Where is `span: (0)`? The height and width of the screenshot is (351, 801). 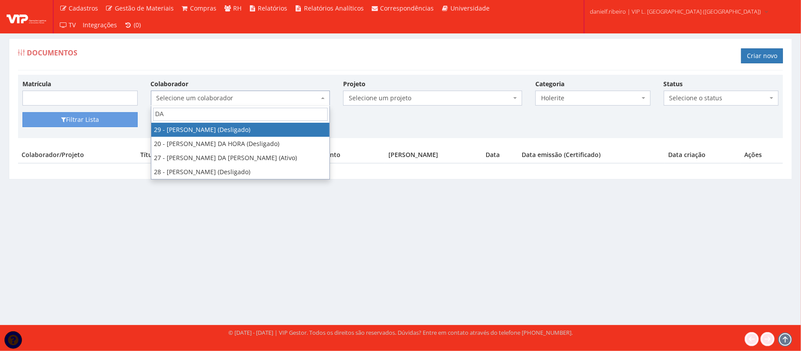
span: (0) is located at coordinates (137, 25).